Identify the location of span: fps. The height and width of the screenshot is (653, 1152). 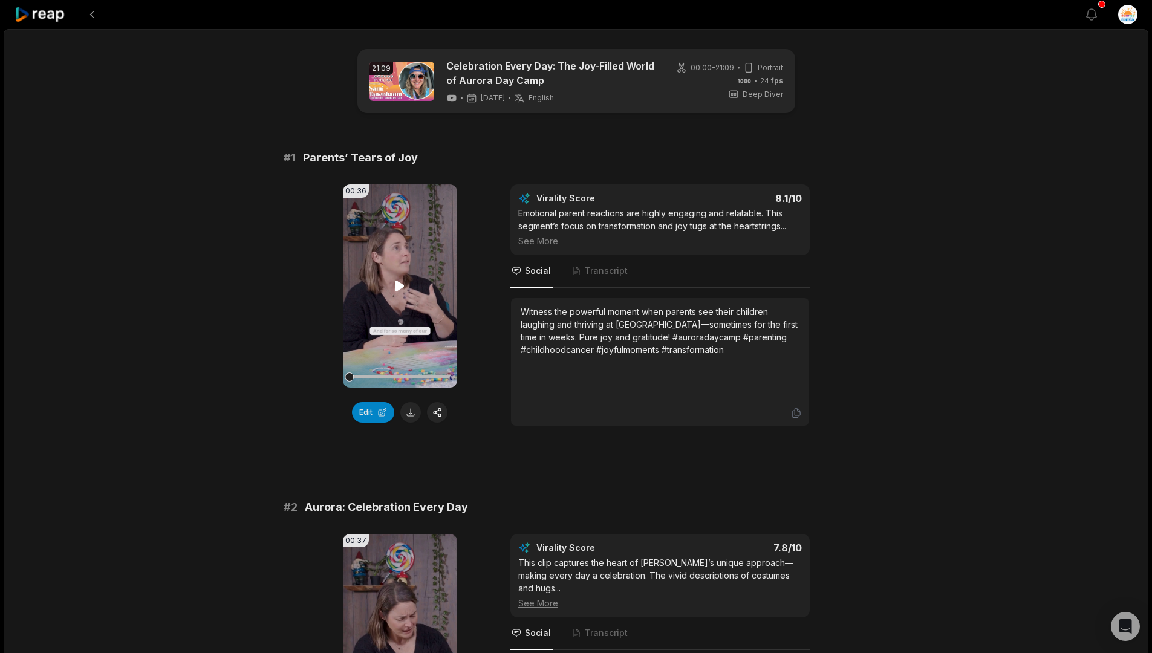
(777, 80).